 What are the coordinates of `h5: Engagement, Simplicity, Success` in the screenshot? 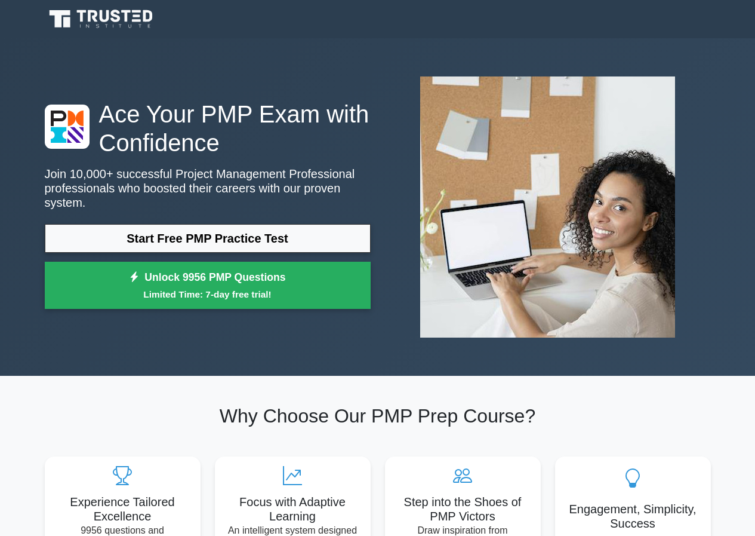 It's located at (633, 516).